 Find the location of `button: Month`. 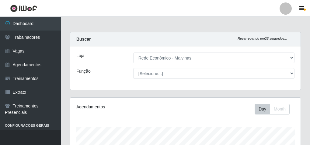

button: Month is located at coordinates (280, 109).